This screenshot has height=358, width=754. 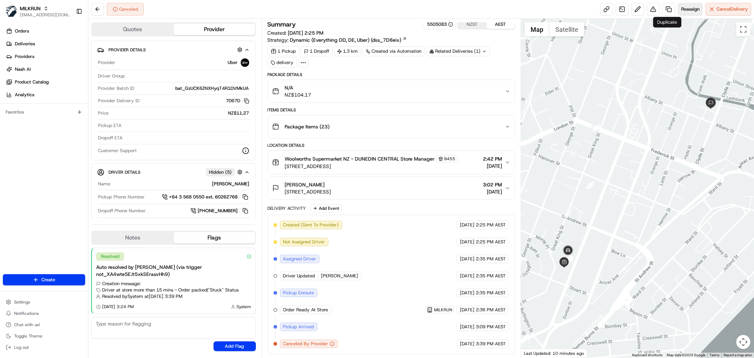 I want to click on button: Log out, so click(x=44, y=347).